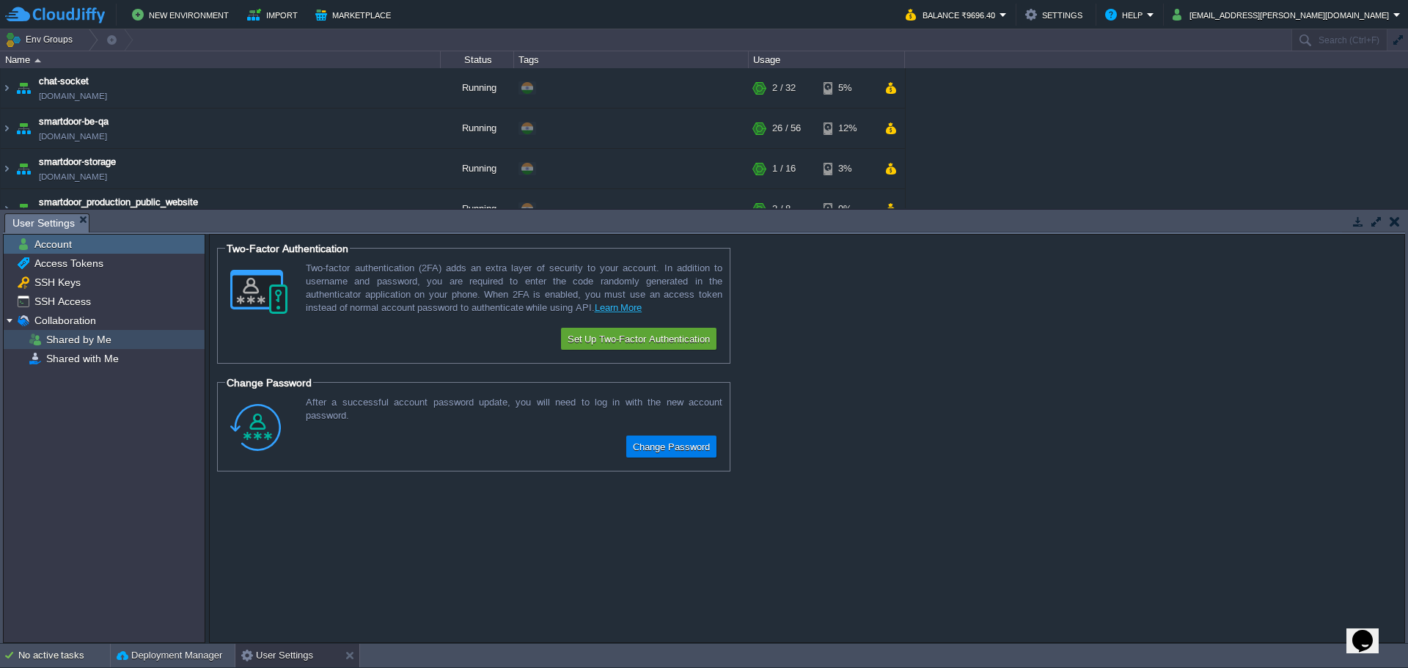 Image resolution: width=1408 pixels, height=668 pixels. I want to click on span: Change Password, so click(269, 383).